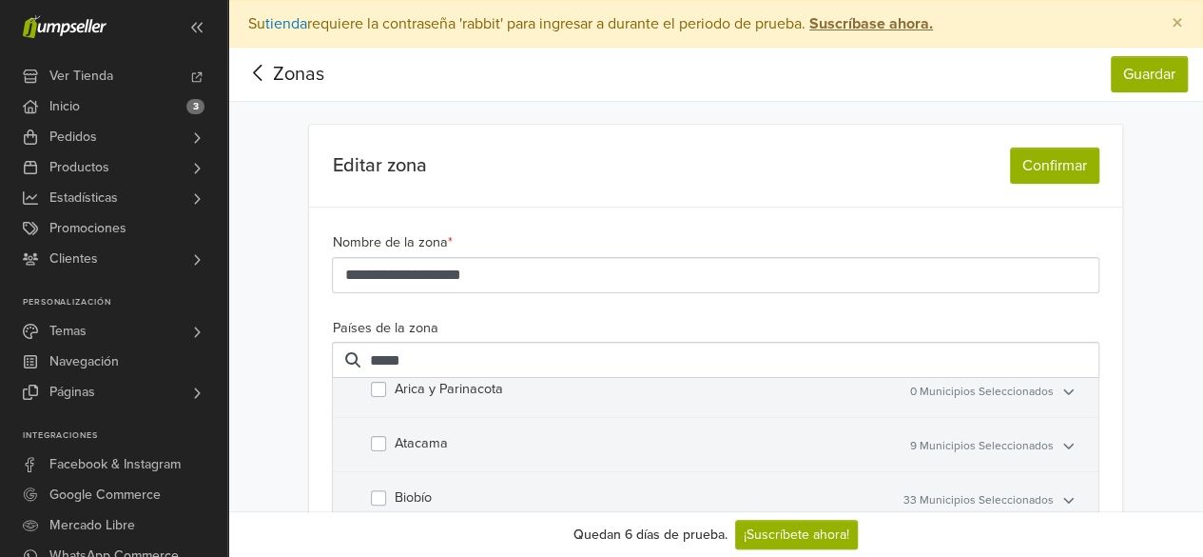 The width and height of the screenshot is (1203, 557). Describe the element at coordinates (870, 24) in the screenshot. I see `a: Suscríbase ahora.` at that location.